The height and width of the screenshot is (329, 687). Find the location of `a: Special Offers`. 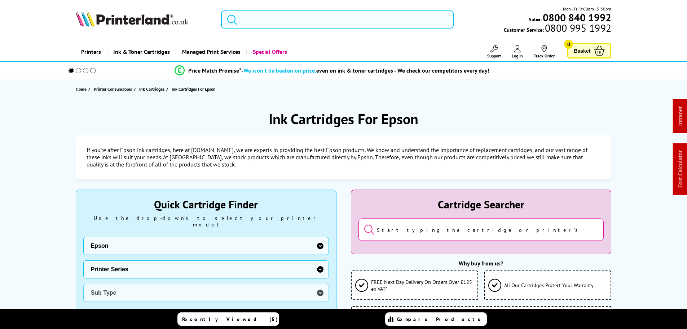

a: Special Offers is located at coordinates (269, 52).